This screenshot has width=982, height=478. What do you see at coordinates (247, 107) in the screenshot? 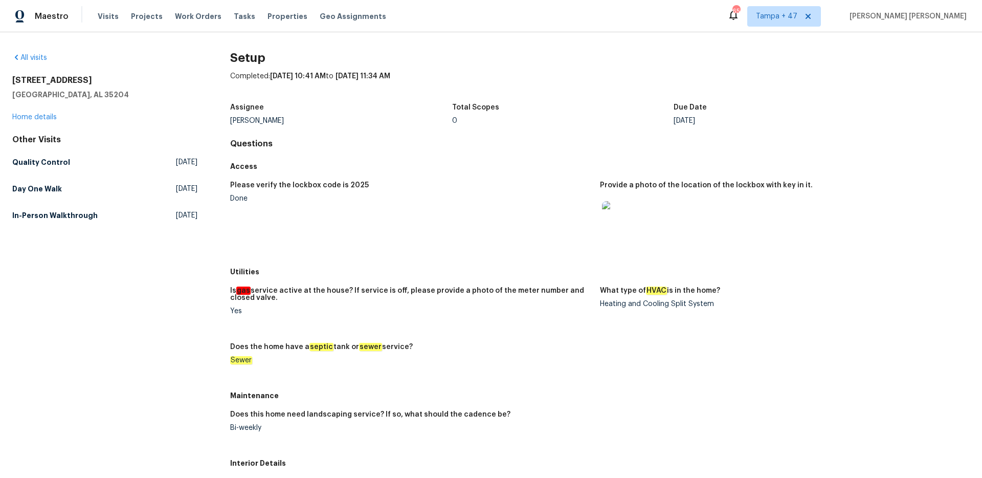
I see `h5: Assignee` at bounding box center [247, 107].